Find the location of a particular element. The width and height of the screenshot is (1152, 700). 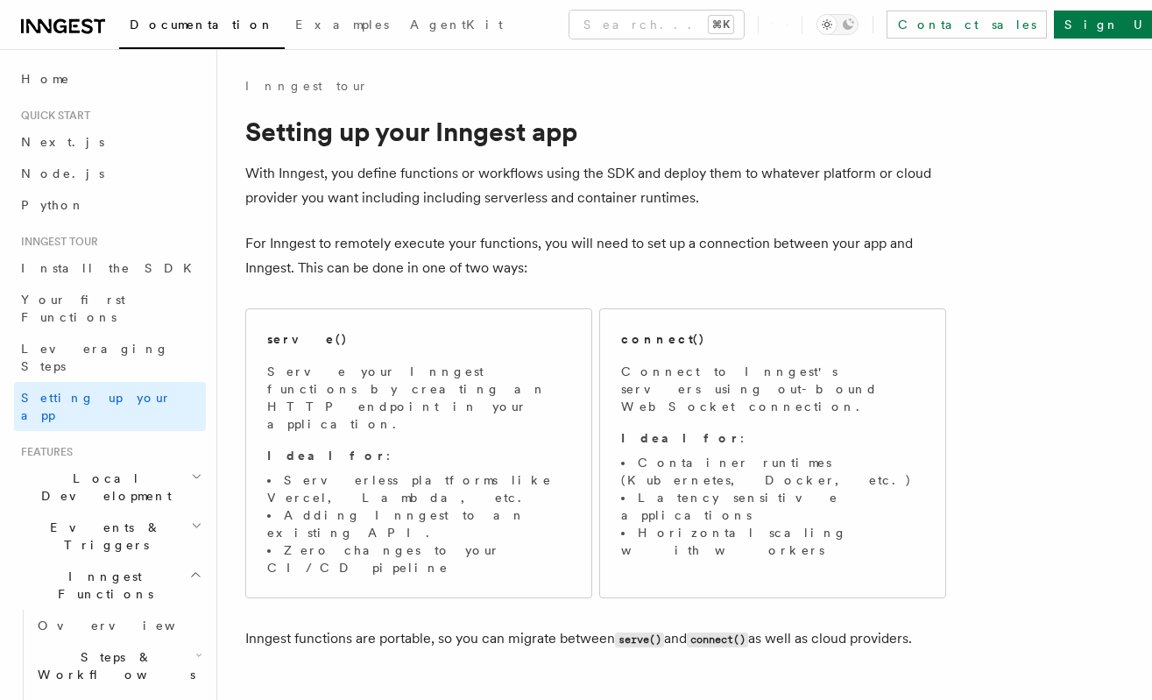

a: Your first Functions is located at coordinates (110, 308).